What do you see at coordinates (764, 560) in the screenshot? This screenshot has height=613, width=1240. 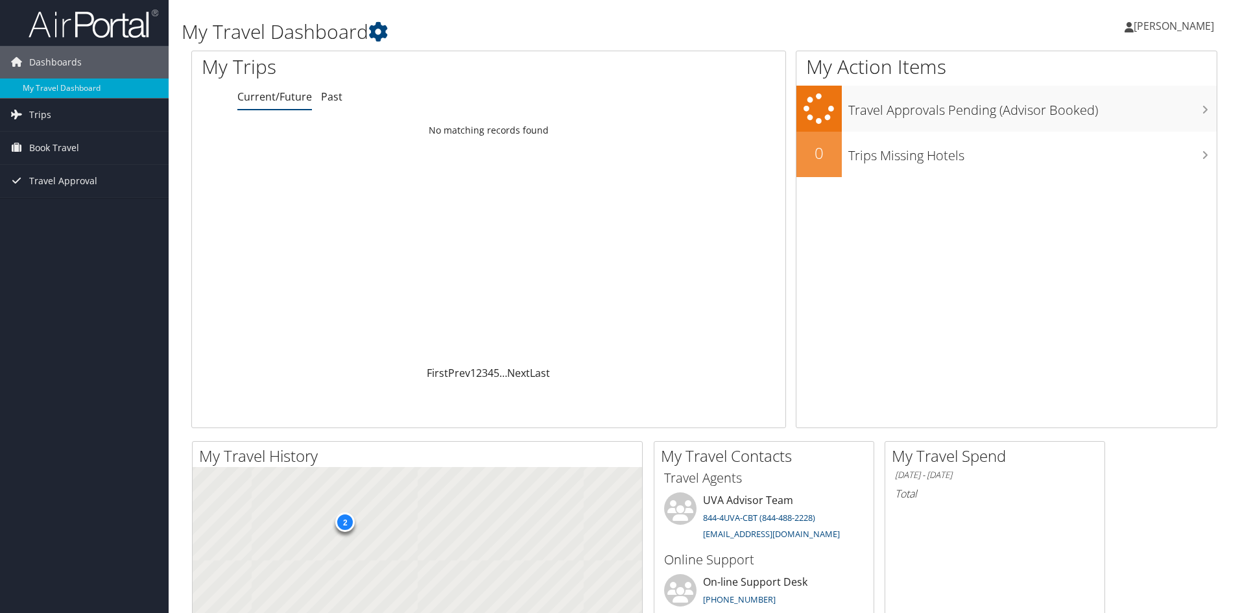 I see `h3: Online Support` at bounding box center [764, 560].